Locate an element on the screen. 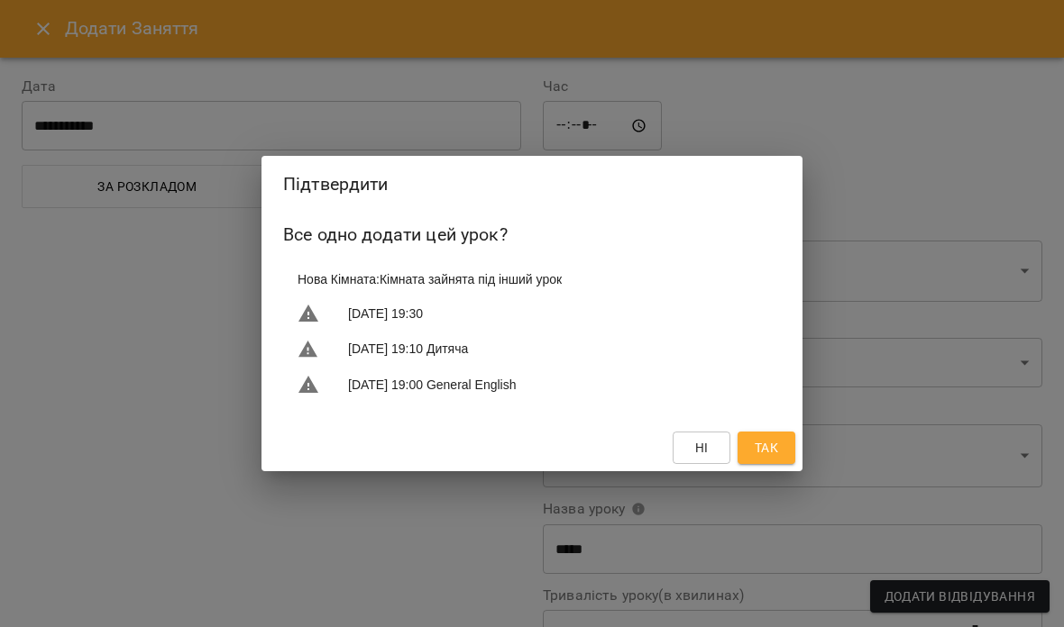 The height and width of the screenshot is (627, 1064). button: Так is located at coordinates (766, 448).